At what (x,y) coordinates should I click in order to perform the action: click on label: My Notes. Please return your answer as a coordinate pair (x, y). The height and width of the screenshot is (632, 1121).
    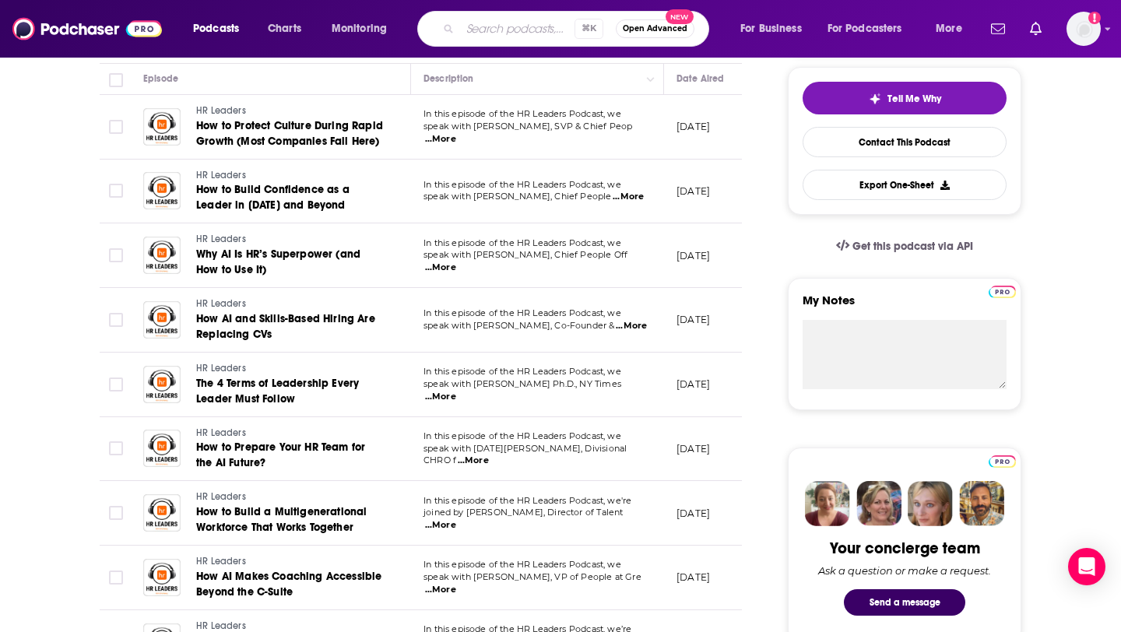
    Looking at the image, I should click on (904, 306).